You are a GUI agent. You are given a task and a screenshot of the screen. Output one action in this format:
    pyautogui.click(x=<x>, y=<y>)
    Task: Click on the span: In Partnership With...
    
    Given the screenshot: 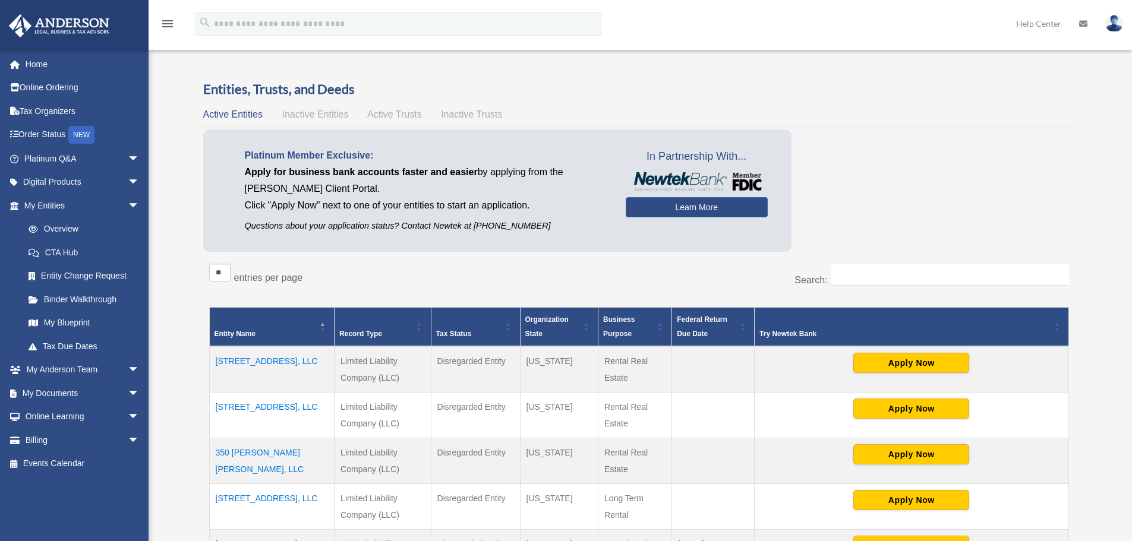 What is the action you would take?
    pyautogui.click(x=696, y=157)
    